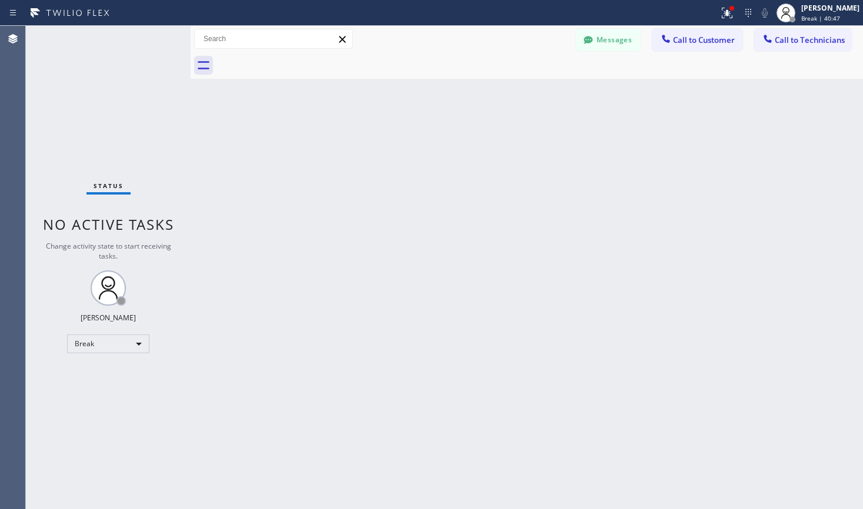 The width and height of the screenshot is (863, 509). Describe the element at coordinates (809, 40) in the screenshot. I see `span: Call to Technicians` at that location.